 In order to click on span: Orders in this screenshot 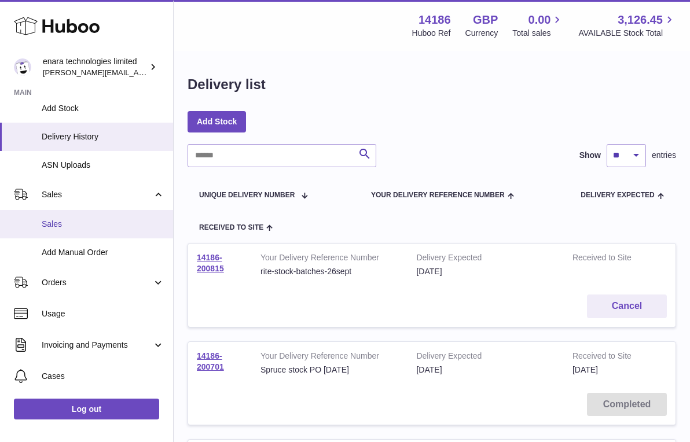, I will do `click(97, 283)`.